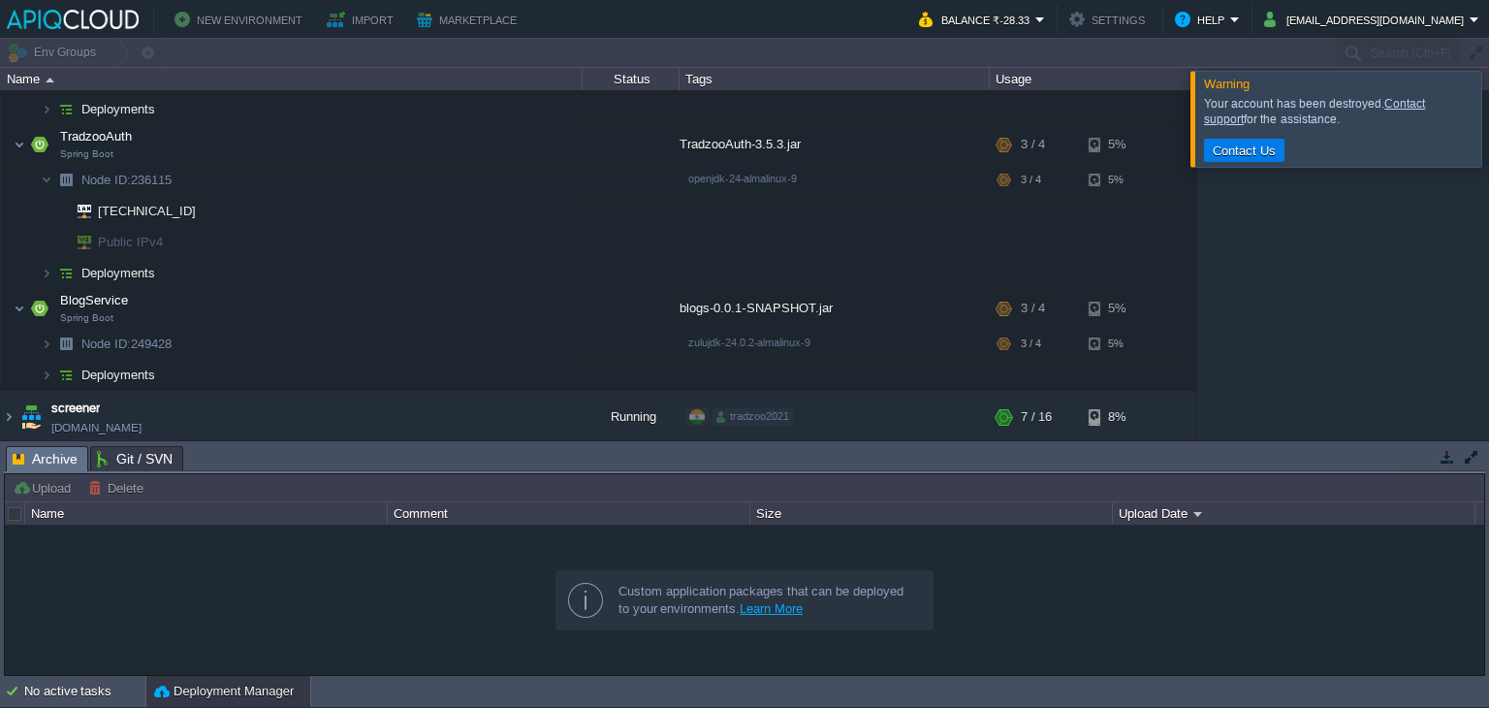 The height and width of the screenshot is (708, 1489). I want to click on button: Balance ₹-28.33, so click(977, 19).